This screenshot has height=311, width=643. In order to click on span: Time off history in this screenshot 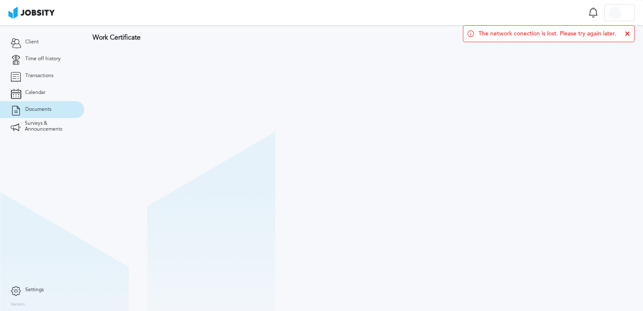, I will do `click(43, 59)`.